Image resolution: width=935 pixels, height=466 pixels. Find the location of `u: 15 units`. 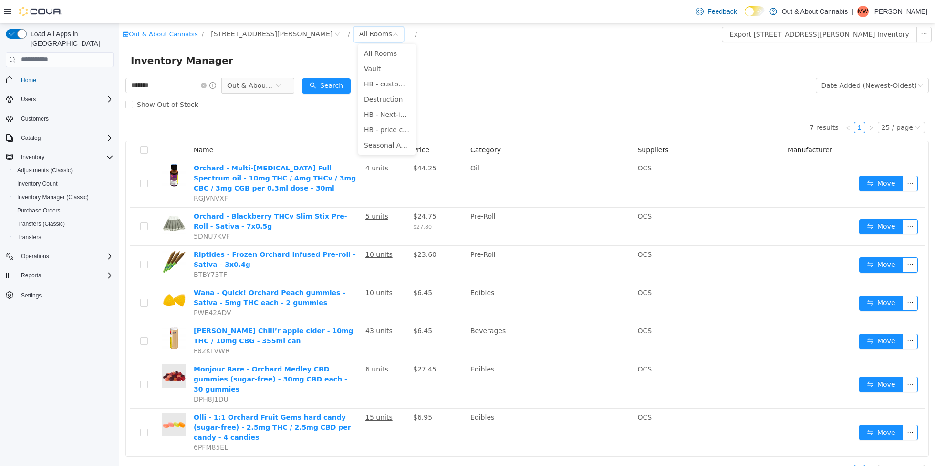

u: 15 units is located at coordinates (260, 394).